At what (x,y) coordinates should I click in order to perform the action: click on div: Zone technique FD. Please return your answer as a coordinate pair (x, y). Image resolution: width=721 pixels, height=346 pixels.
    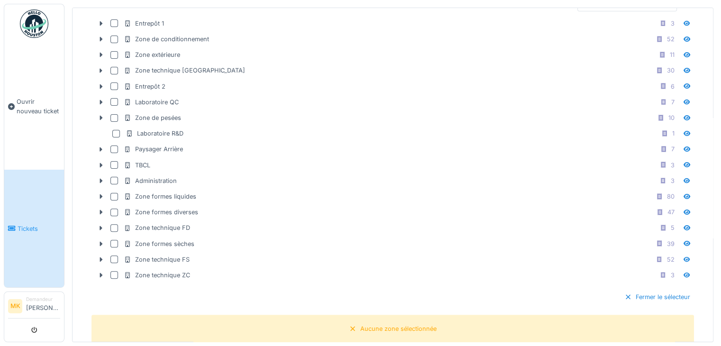
    Looking at the image, I should click on (157, 228).